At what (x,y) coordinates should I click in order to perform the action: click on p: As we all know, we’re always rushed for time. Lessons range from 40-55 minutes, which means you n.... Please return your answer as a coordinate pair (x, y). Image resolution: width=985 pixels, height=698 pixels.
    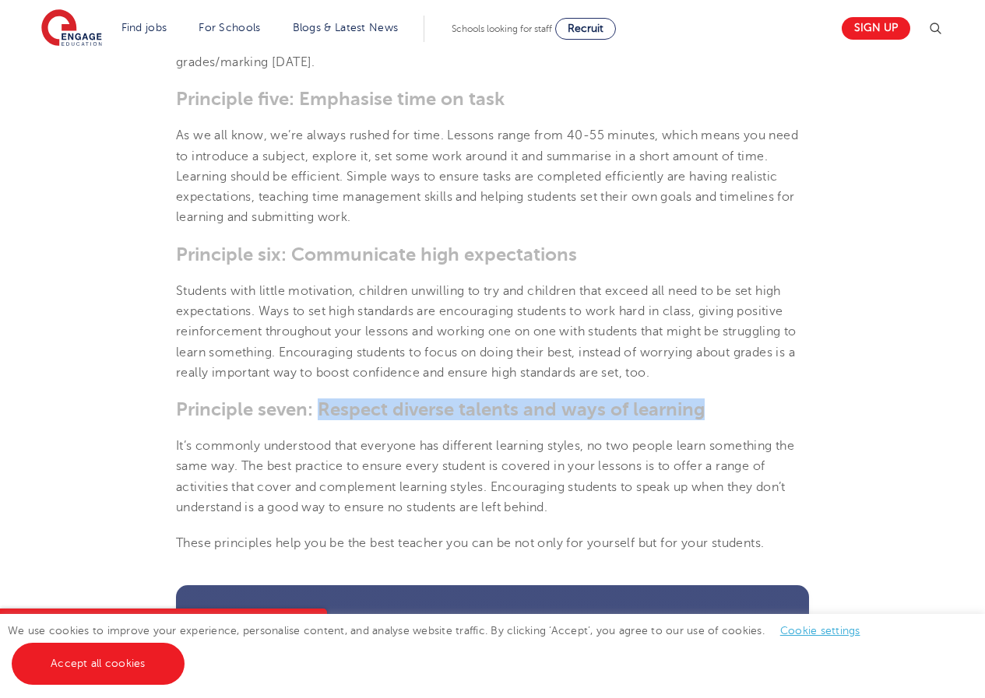
    Looking at the image, I should click on (492, 176).